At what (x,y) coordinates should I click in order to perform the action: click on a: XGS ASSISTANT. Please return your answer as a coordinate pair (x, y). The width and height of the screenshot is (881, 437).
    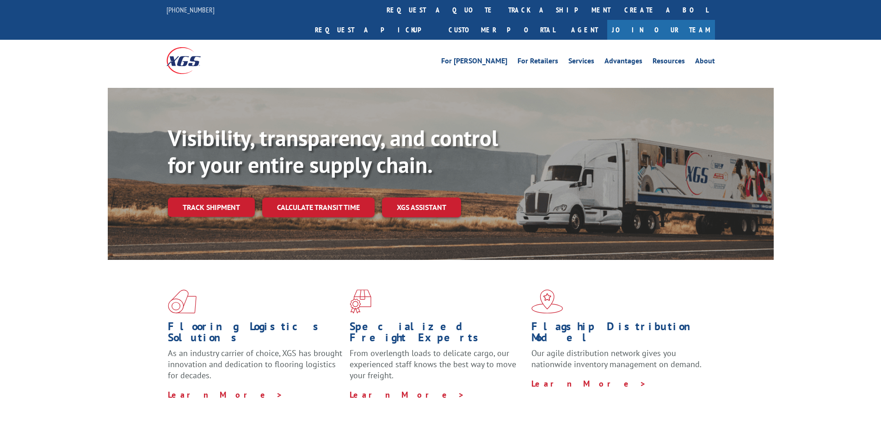
    Looking at the image, I should click on (422, 207).